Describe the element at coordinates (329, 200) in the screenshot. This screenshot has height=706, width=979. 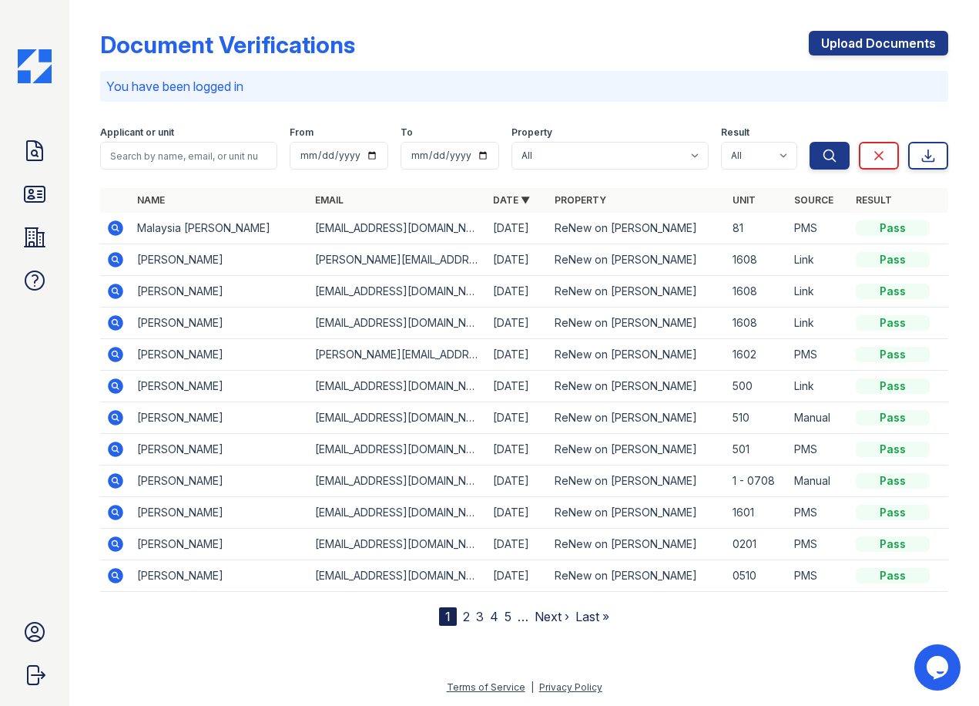
I see `a: Email` at that location.